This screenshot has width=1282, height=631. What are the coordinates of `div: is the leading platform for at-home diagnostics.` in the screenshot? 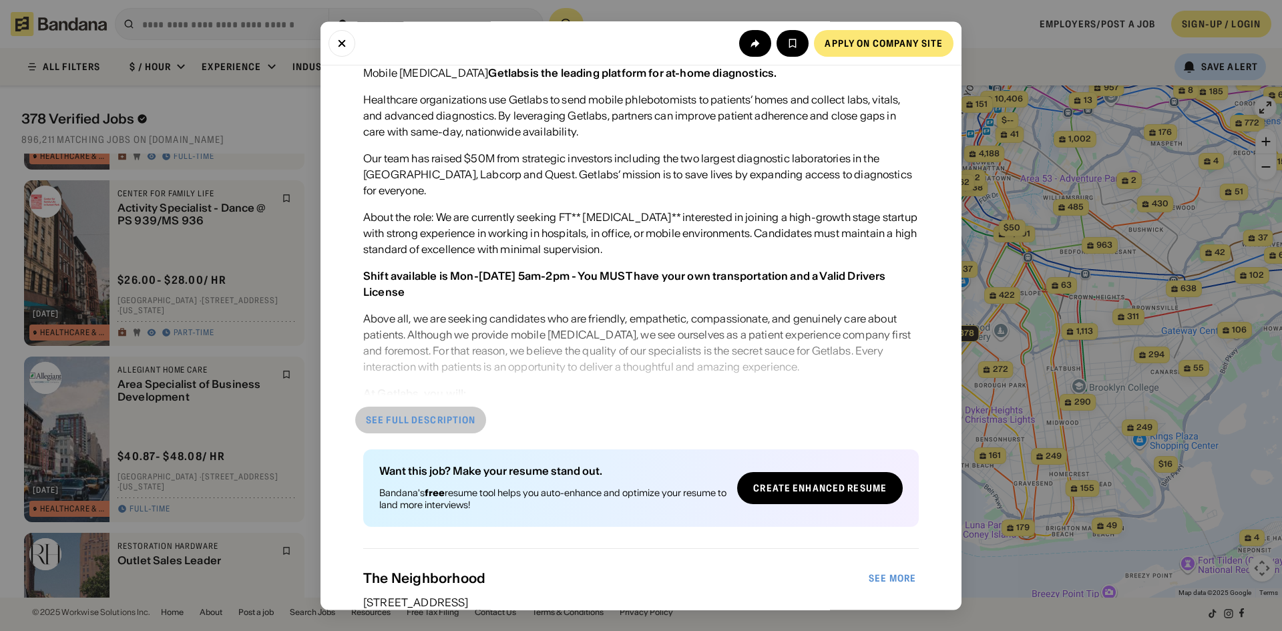 It's located at (632, 73).